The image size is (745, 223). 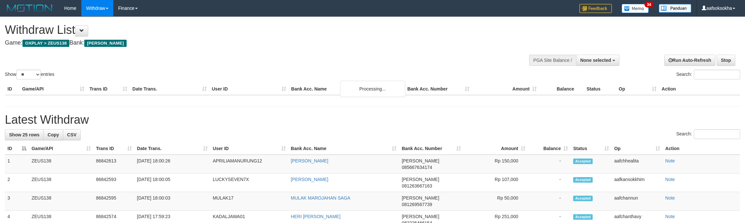 I want to click on td: APRILIAMANURUNG12, so click(x=249, y=164).